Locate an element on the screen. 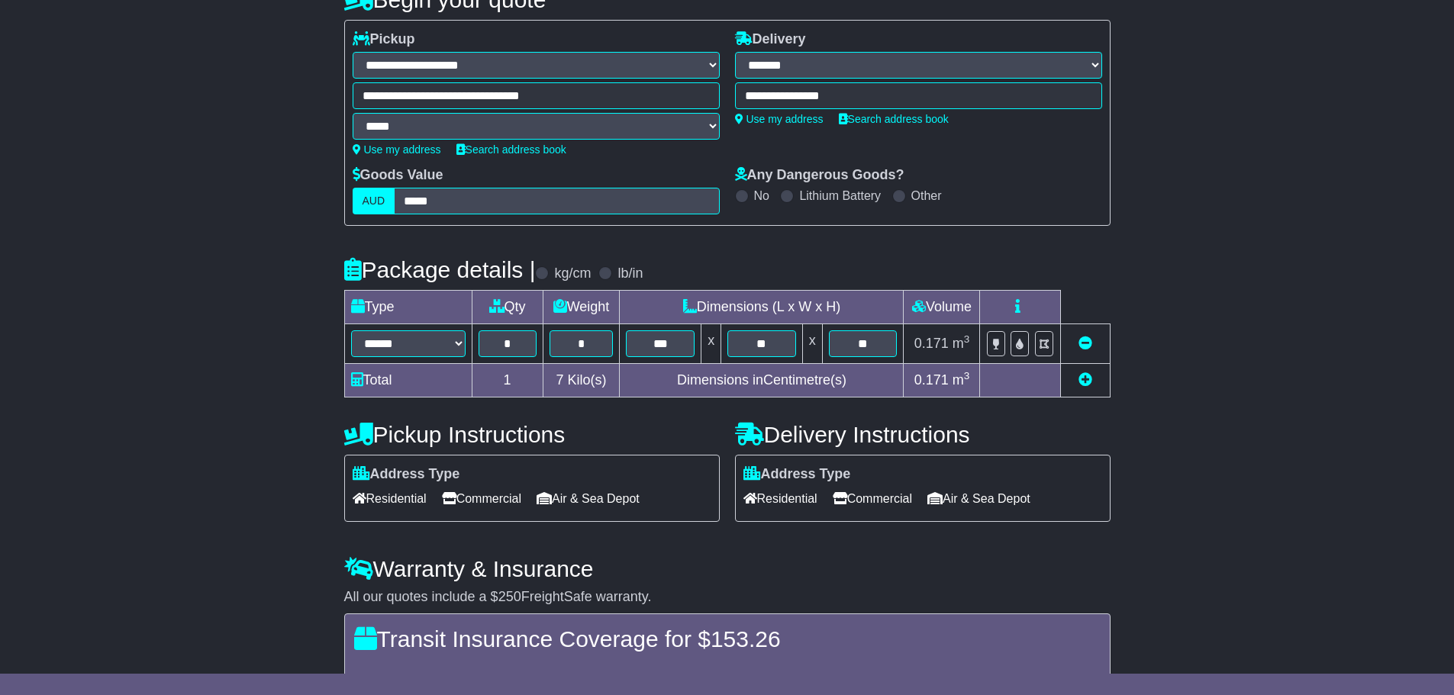 This screenshot has width=1454, height=695. h4: Package details | is located at coordinates (439, 269).